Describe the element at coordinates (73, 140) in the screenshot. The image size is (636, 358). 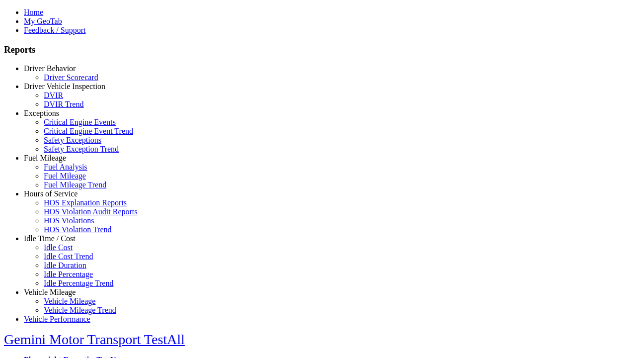
I see `a: Safety Exceptions` at that location.